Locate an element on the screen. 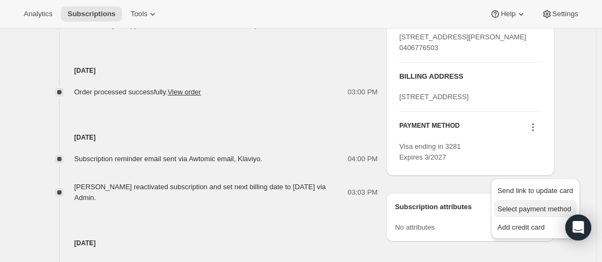 This screenshot has width=602, height=262. span: No attributes is located at coordinates (415, 227).